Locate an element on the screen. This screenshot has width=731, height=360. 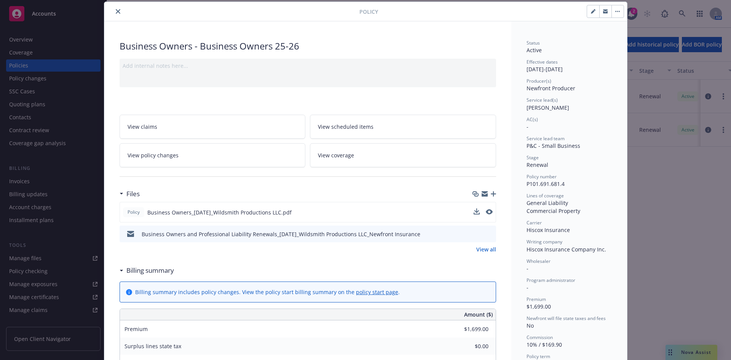
span: $1,699.00 is located at coordinates (539, 306).